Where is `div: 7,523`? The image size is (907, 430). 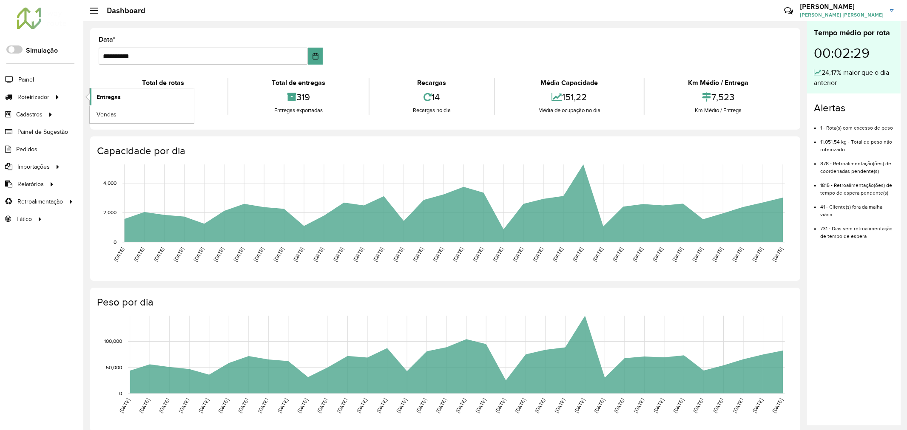
div: 7,523 is located at coordinates (718, 97).